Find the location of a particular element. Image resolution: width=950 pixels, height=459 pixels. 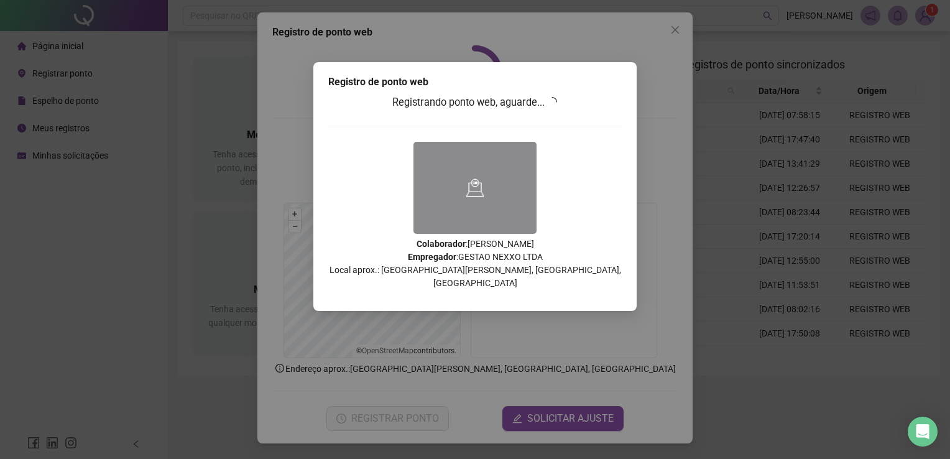

img: 2Q== is located at coordinates (475, 188).